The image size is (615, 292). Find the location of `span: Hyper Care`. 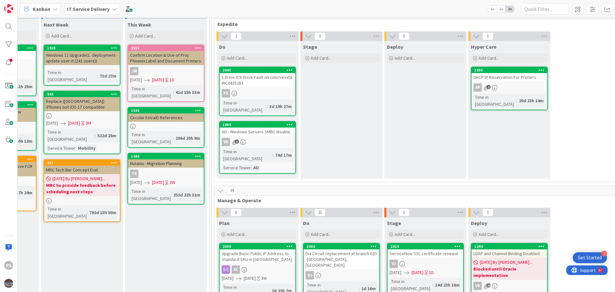

span: Hyper Care is located at coordinates (484, 47).